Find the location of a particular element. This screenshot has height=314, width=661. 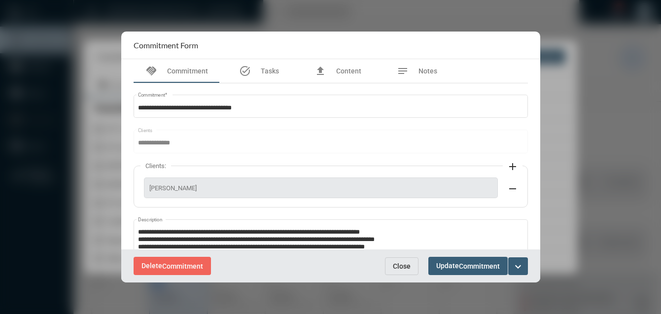

button: UpdateCommitment is located at coordinates (468, 266).